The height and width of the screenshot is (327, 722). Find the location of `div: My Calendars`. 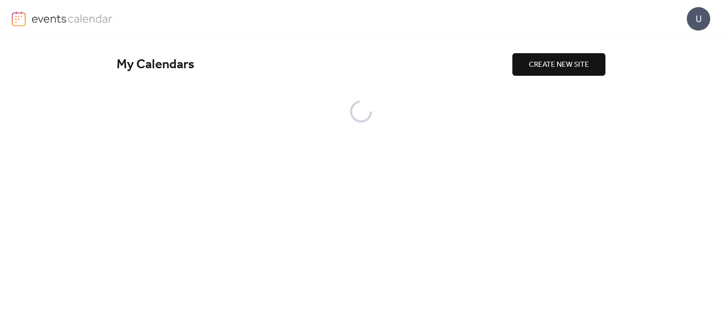

div: My Calendars is located at coordinates (315, 64).